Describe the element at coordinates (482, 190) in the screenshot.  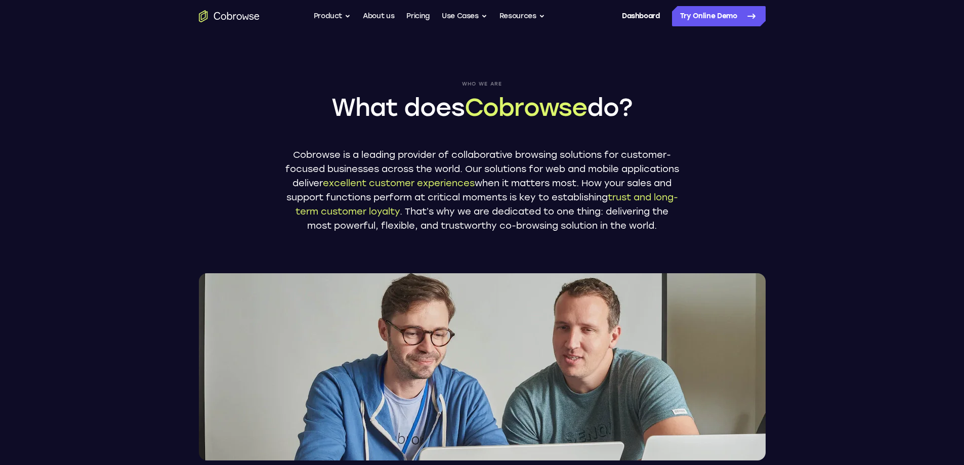
I see `p: Cobrowse is a leading provider of collaborative browsing solutions for customer-focused businesse...` at that location.